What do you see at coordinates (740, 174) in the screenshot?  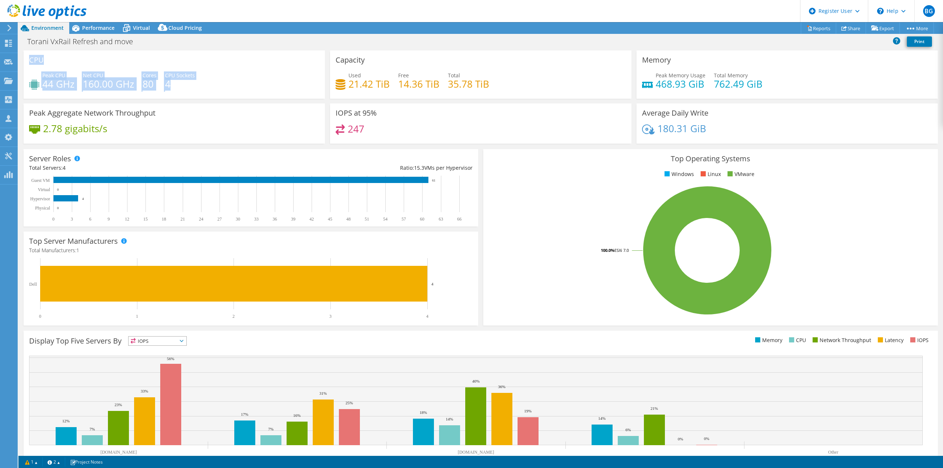 I see `li: VMware` at bounding box center [740, 174].